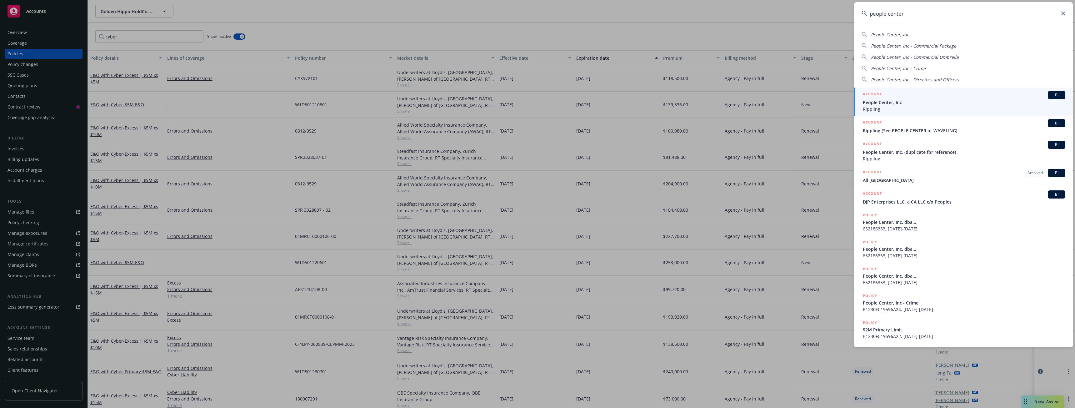  I want to click on a: ACCOUNTBIPeople Center, IncRippling, so click(963, 102).